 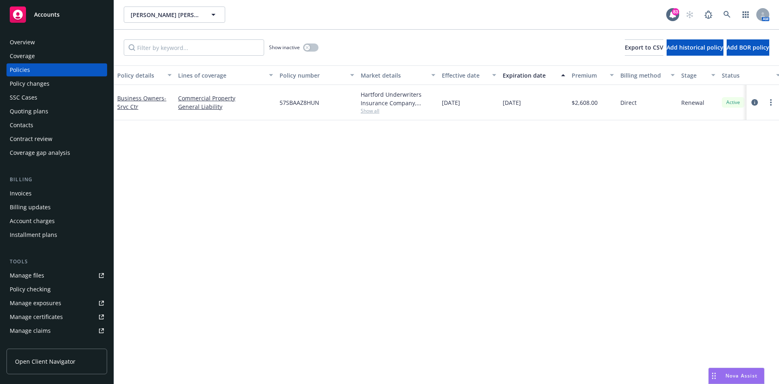 What do you see at coordinates (57, 235) in the screenshot?
I see `a: Installment plans` at bounding box center [57, 235].